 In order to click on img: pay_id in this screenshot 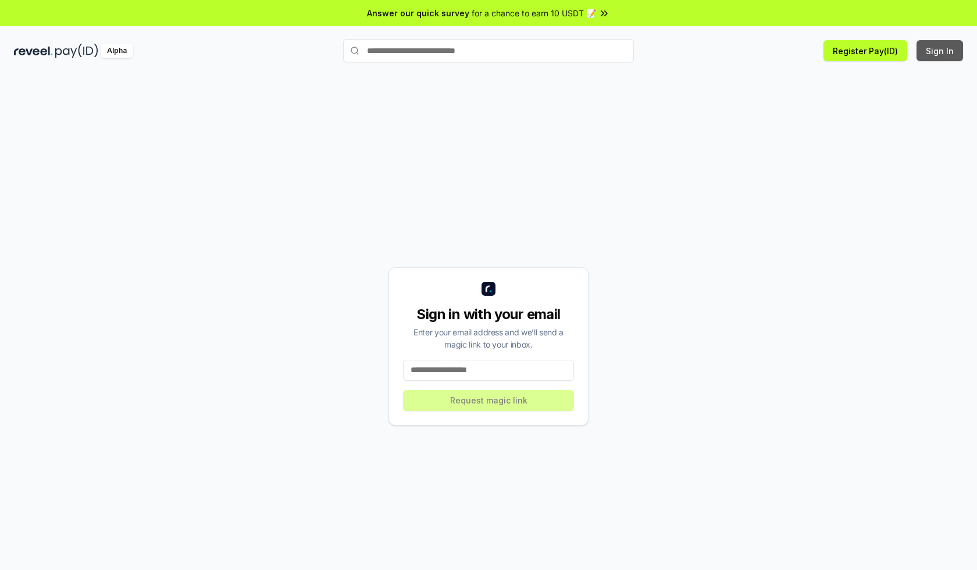, I will do `click(77, 51)`.